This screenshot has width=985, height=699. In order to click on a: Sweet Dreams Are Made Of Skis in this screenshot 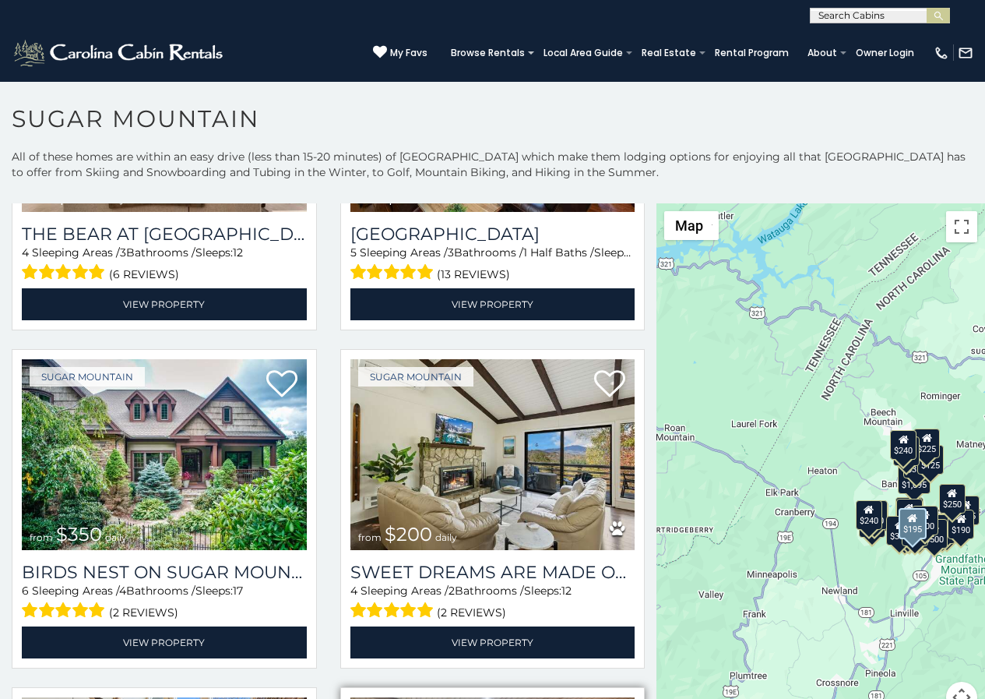, I will do `click(493, 572)`.